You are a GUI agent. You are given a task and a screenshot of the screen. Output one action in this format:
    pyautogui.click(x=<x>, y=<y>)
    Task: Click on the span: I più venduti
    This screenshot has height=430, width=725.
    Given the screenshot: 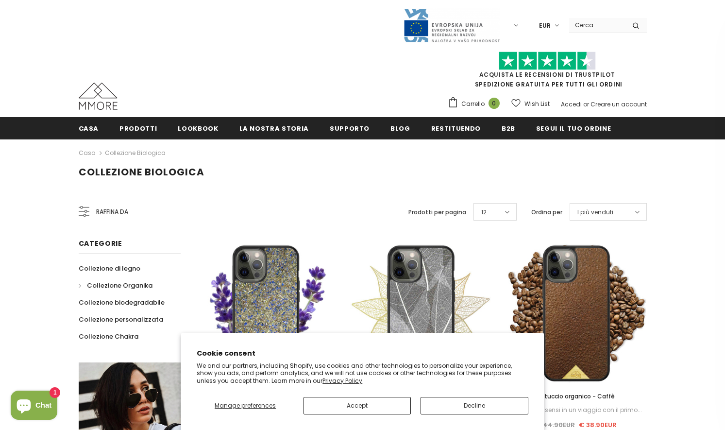 What is the action you would take?
    pyautogui.click(x=595, y=212)
    